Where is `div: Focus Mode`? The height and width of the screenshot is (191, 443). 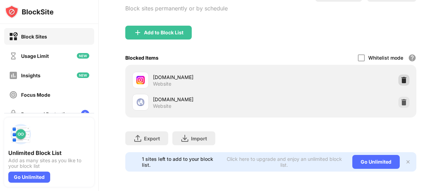 div: Focus Mode is located at coordinates (36, 95).